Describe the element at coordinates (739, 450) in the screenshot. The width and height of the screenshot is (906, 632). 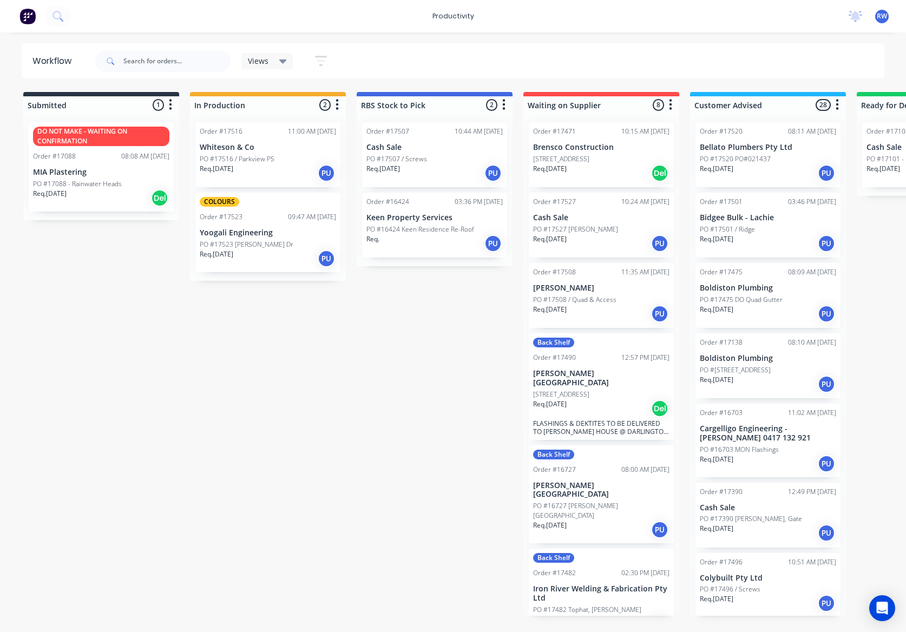
I see `p: PO #16703 MON Flashings` at that location.